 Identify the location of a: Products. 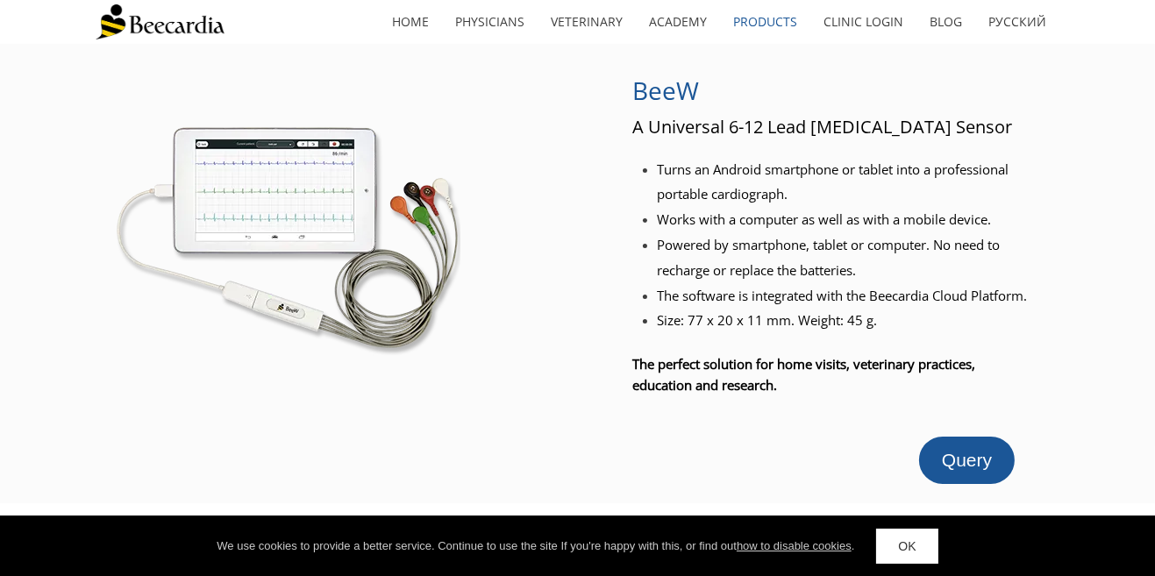
(765, 22).